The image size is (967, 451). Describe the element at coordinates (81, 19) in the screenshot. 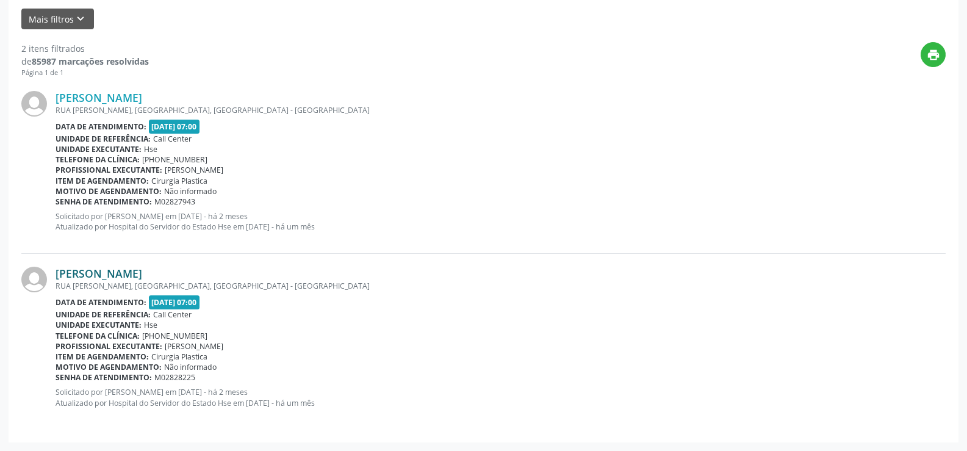

I see `i: keyboard_arrow_down` at that location.